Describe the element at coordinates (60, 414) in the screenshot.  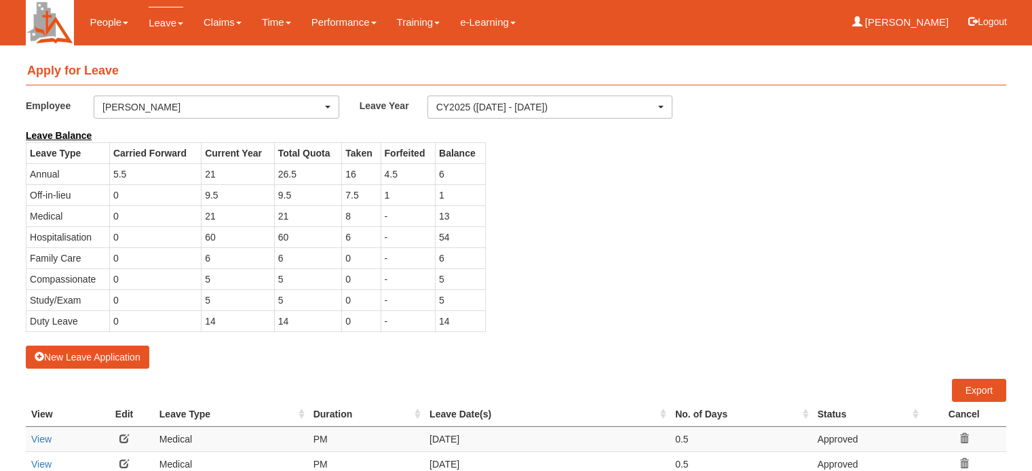
I see `th: View` at that location.